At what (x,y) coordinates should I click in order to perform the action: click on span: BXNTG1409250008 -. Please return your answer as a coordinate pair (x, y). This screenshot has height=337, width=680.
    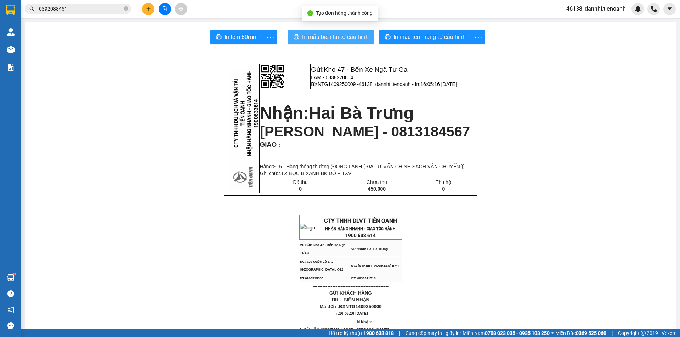
    Looking at the image, I should click on (70, 37).